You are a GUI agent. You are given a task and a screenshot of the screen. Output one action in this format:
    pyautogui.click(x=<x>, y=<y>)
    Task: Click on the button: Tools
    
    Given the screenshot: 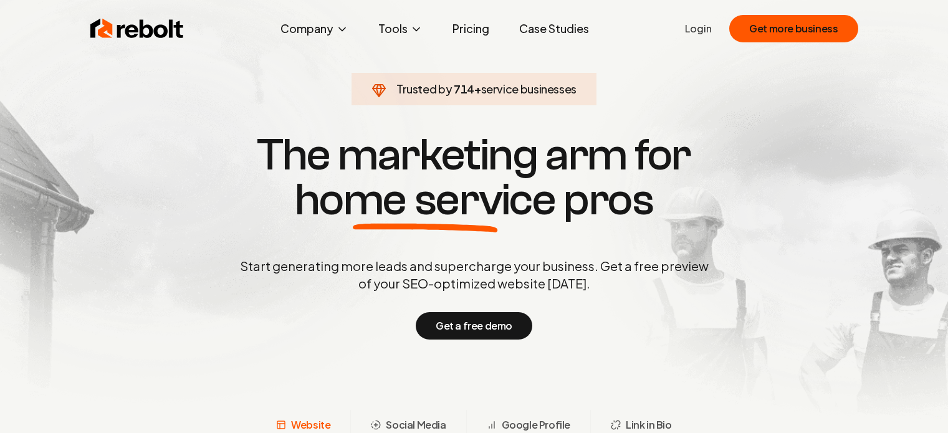 What is the action you would take?
    pyautogui.click(x=400, y=29)
    